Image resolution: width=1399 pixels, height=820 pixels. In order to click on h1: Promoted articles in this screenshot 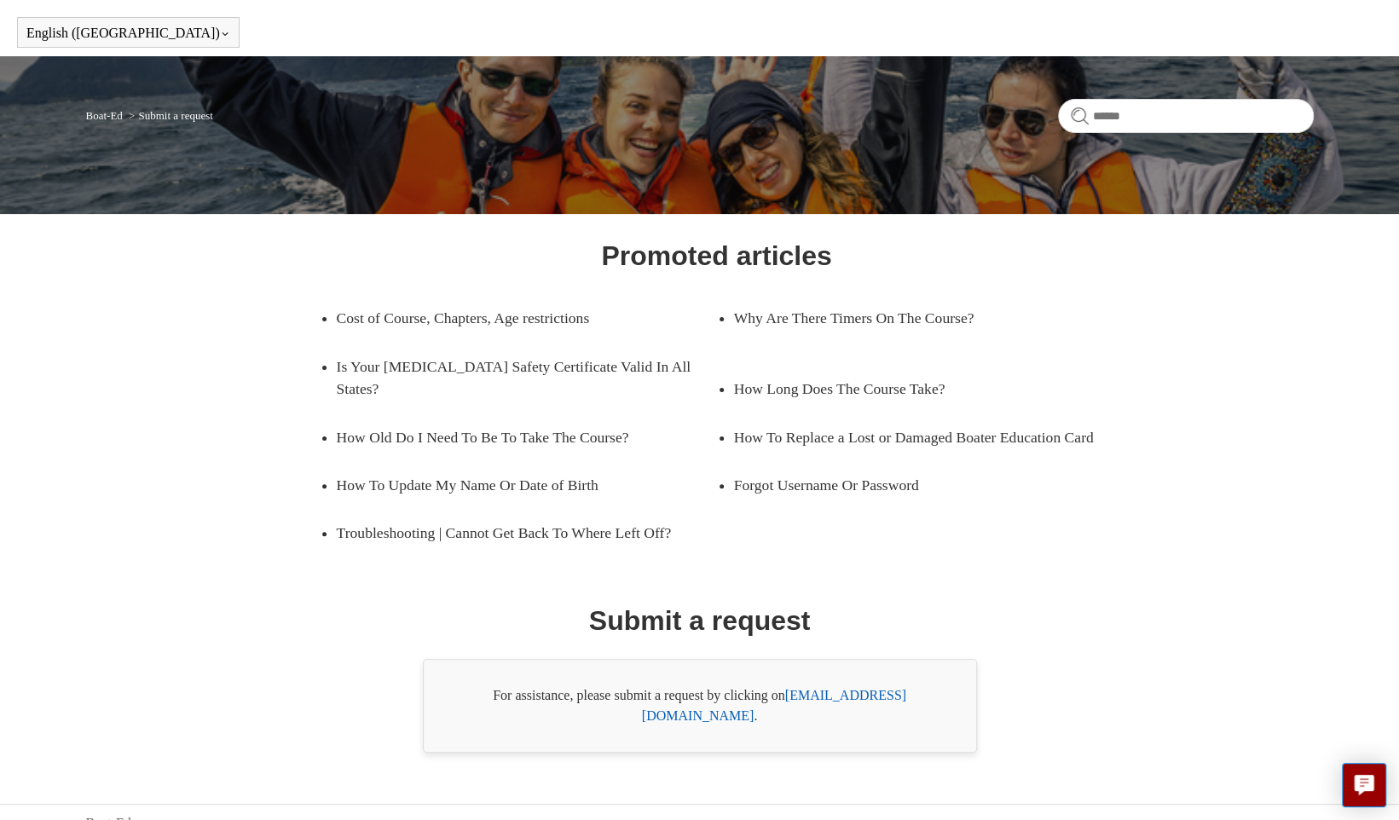, I will do `click(716, 256)`.